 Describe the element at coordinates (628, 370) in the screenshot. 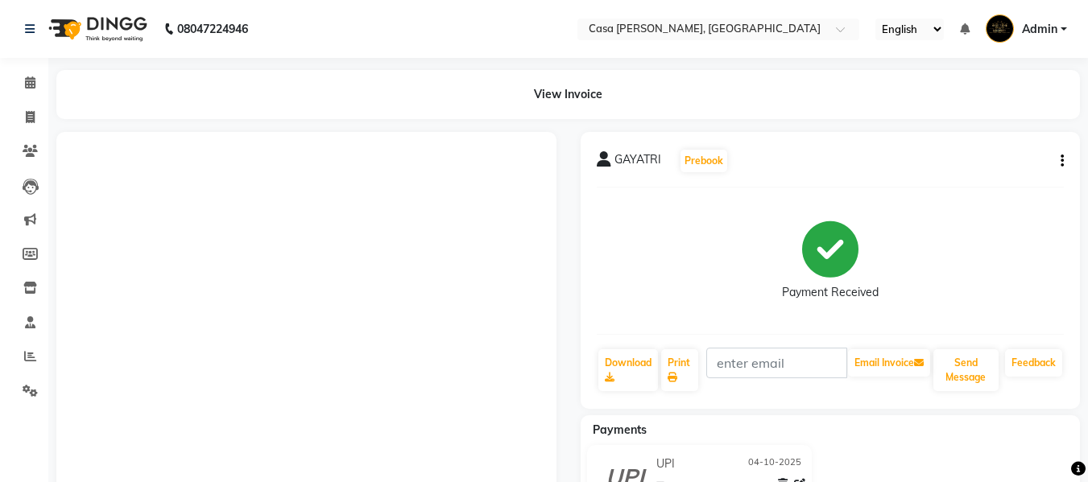

I see `a: Download` at that location.